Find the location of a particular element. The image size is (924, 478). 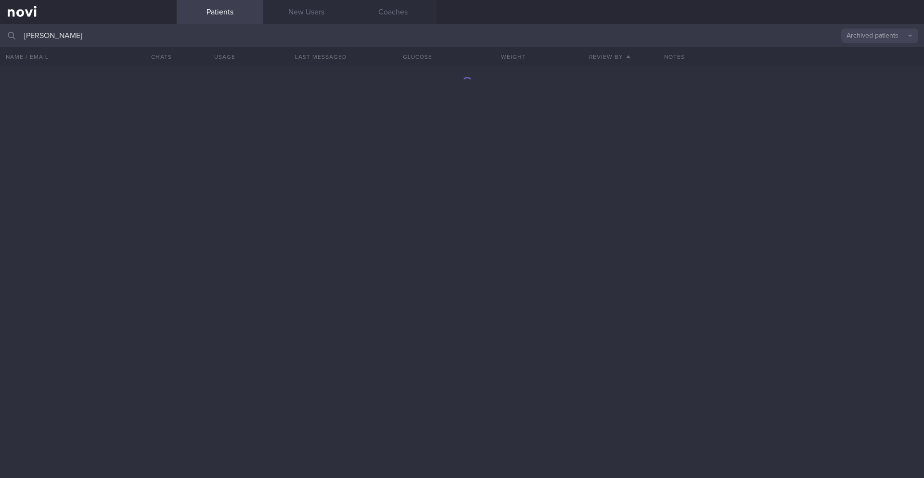

button: Review By is located at coordinates (610, 57).